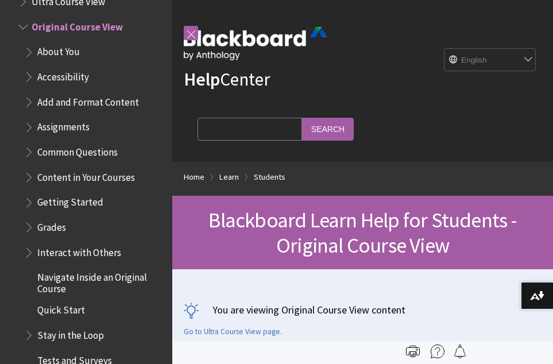  I want to click on span: Accessibility, so click(63, 75).